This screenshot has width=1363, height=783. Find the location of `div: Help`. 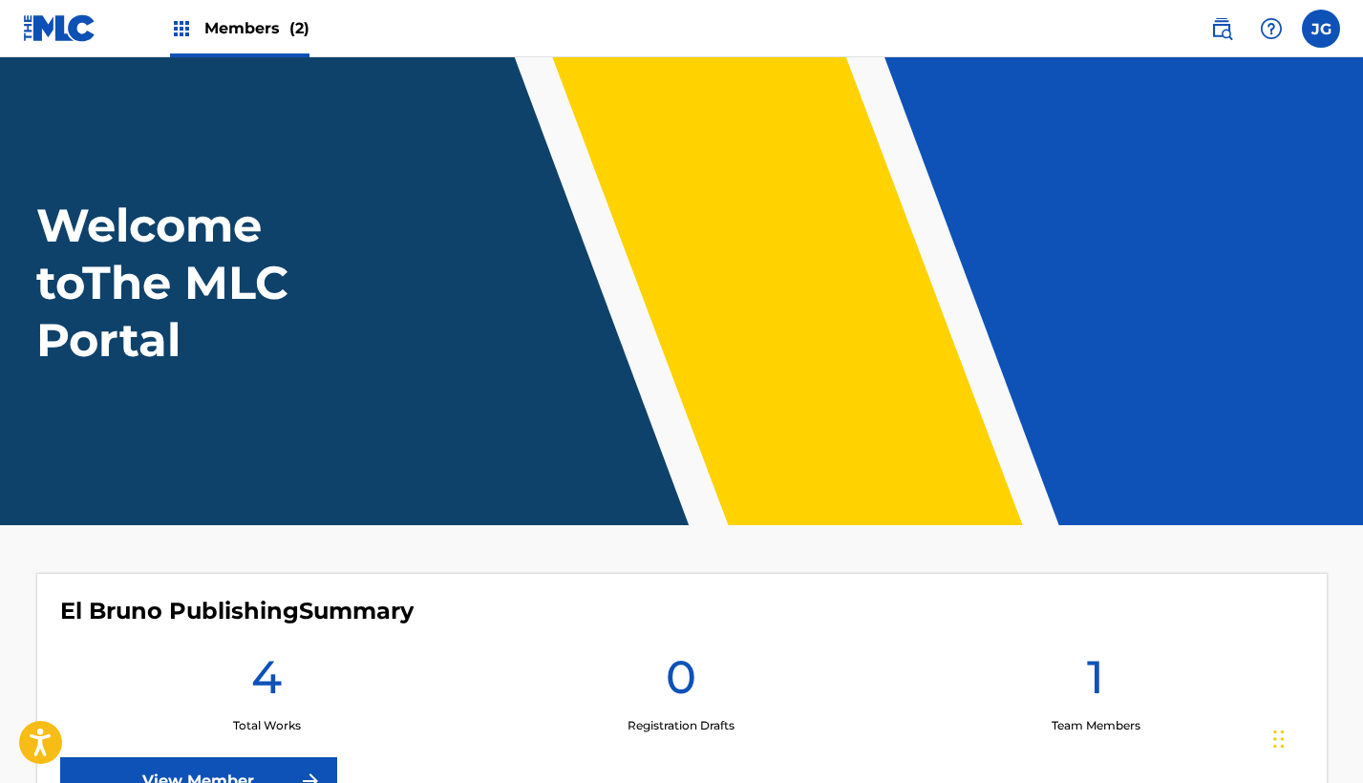

div: Help is located at coordinates (1271, 29).